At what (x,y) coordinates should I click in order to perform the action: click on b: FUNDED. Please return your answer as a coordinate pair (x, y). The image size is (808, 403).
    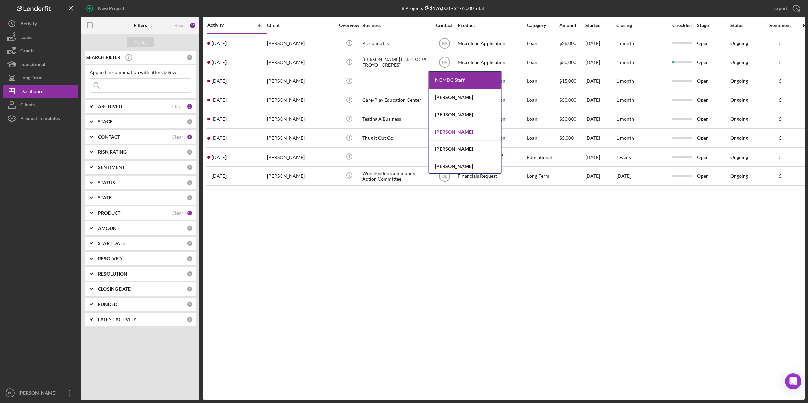
    Looking at the image, I should click on (107, 304).